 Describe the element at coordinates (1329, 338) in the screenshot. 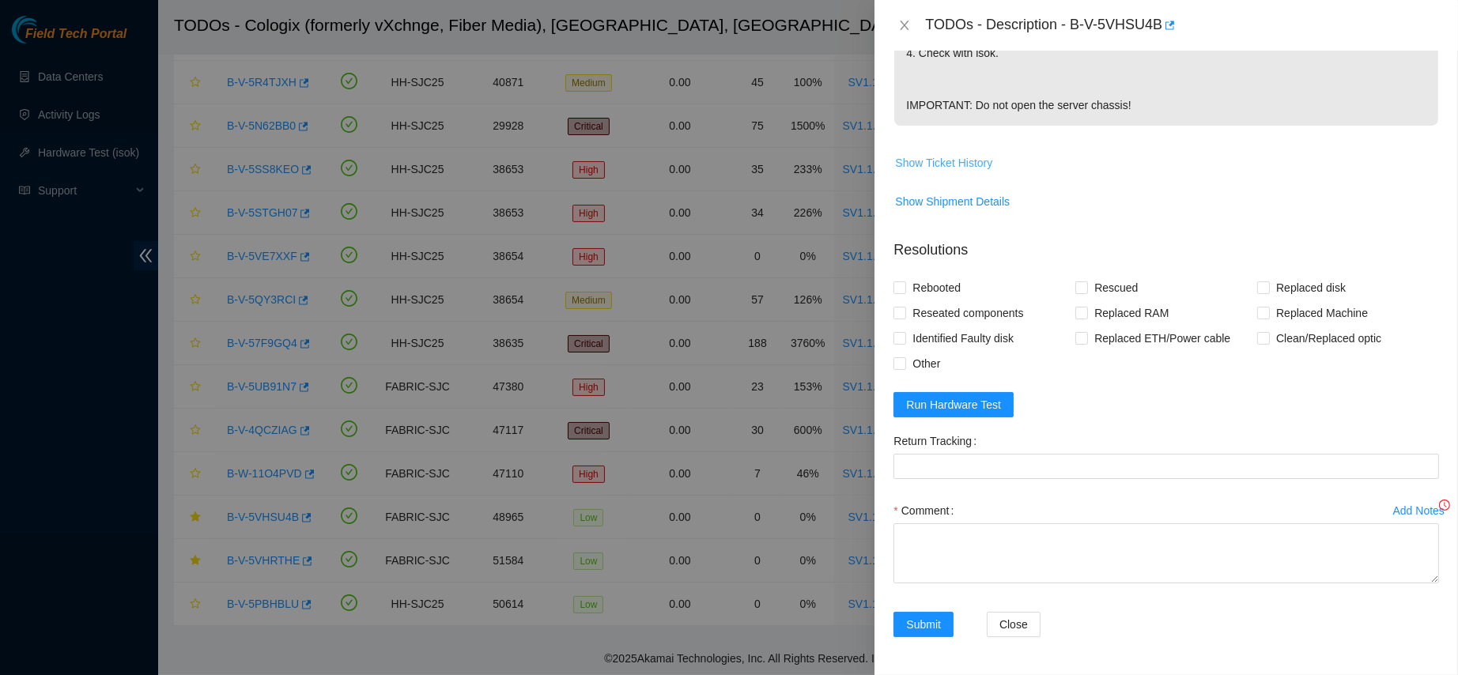

I see `span: Clean/Replaced optic` at that location.